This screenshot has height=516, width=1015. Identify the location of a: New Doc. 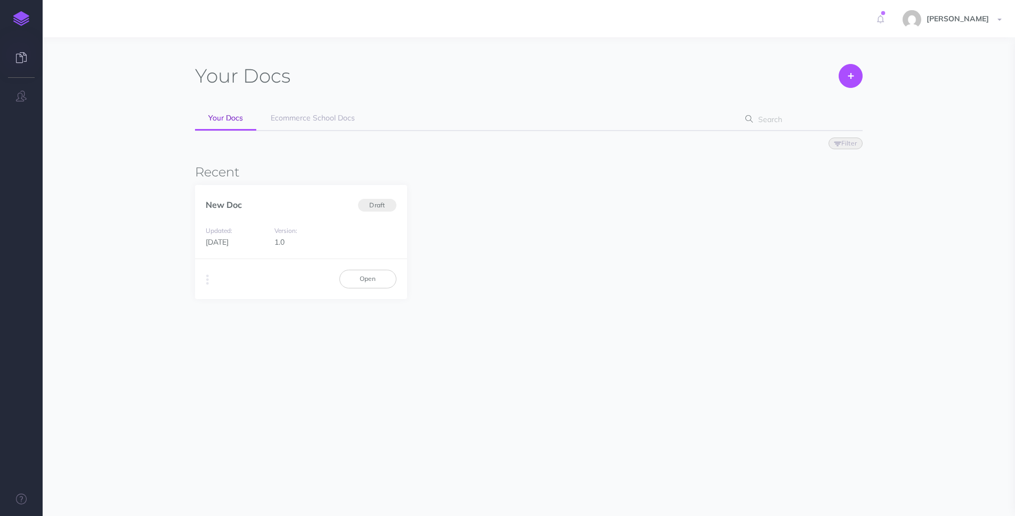
(224, 205).